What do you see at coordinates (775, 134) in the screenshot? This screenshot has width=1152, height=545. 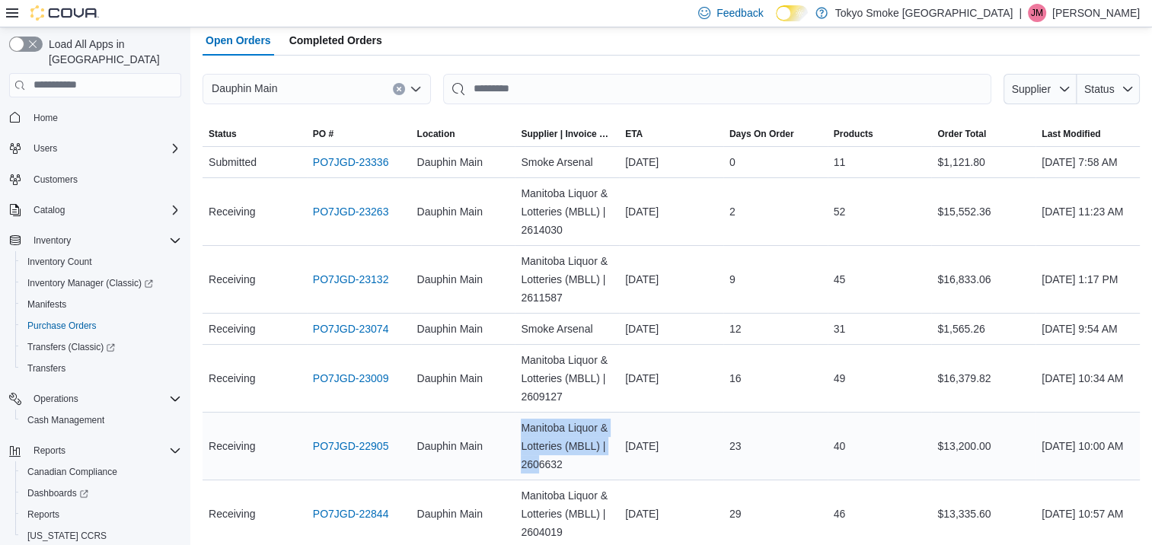 I see `button: Days On Order` at bounding box center [775, 134].